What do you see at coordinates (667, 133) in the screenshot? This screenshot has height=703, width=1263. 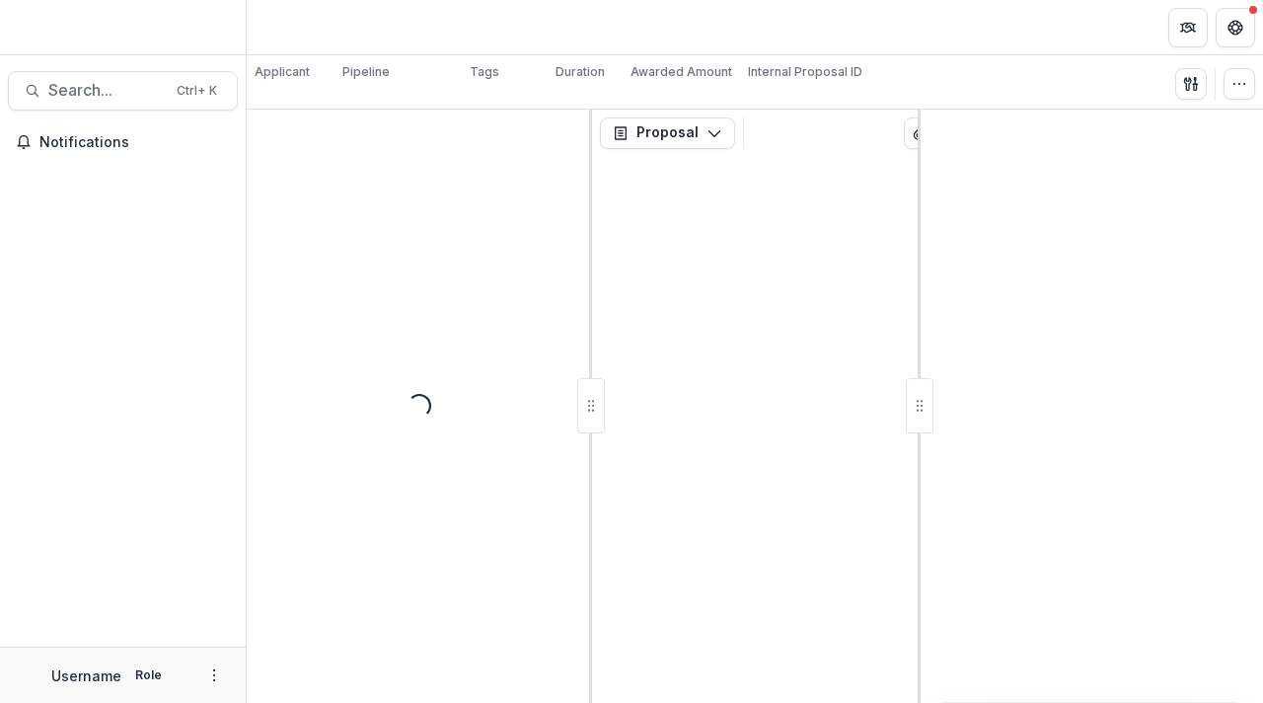 I see `button: Proposal` at bounding box center [667, 133].